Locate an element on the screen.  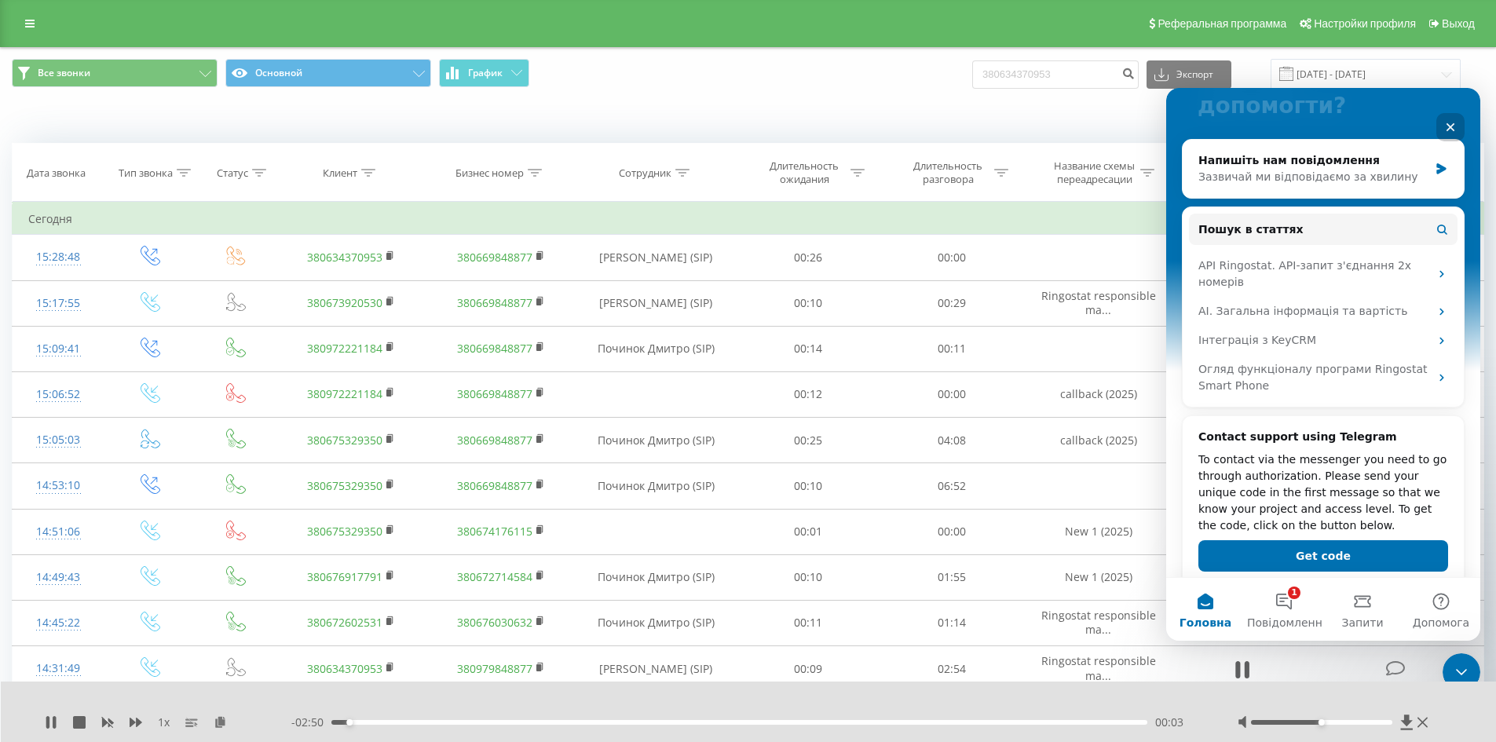
div: Бизнес номер is located at coordinates (489, 173).